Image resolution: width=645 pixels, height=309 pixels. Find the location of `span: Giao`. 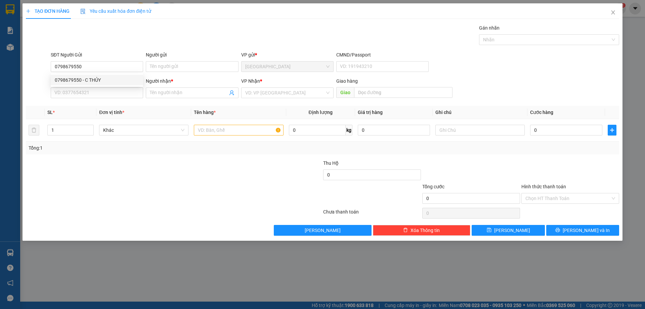

span: Giao is located at coordinates (345, 92).